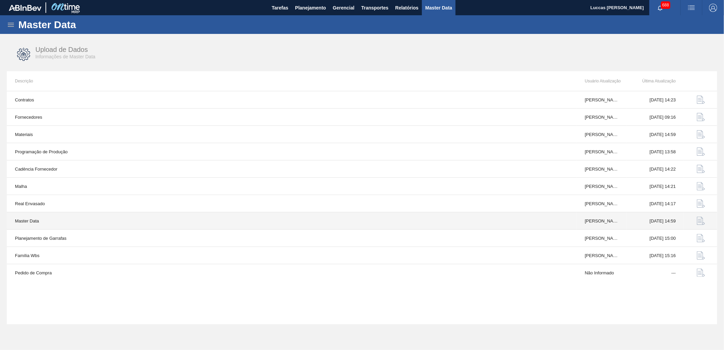 The image size is (724, 350). Describe the element at coordinates (310, 8) in the screenshot. I see `span: Planejamento` at that location.